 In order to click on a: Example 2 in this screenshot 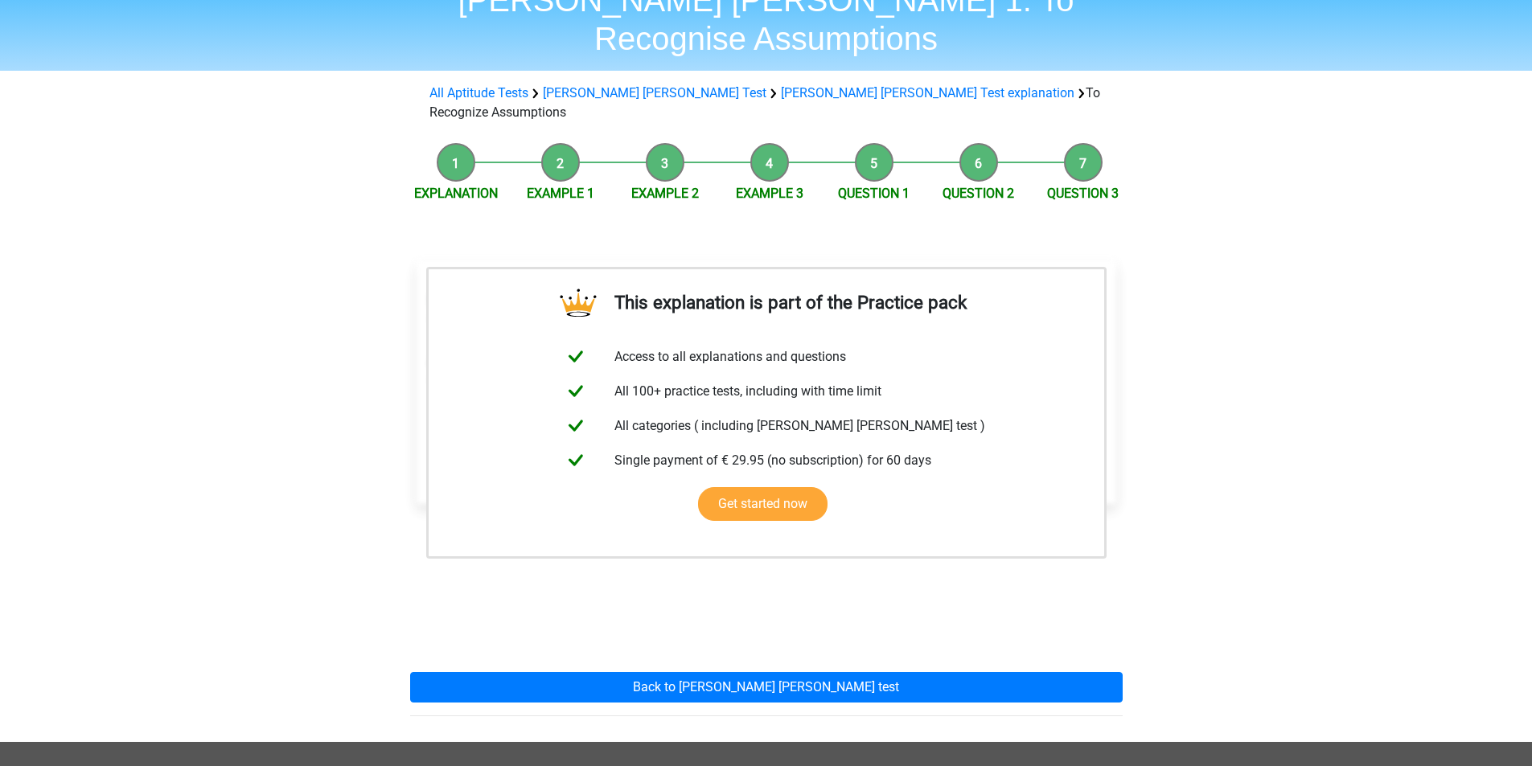, I will do `click(665, 193)`.